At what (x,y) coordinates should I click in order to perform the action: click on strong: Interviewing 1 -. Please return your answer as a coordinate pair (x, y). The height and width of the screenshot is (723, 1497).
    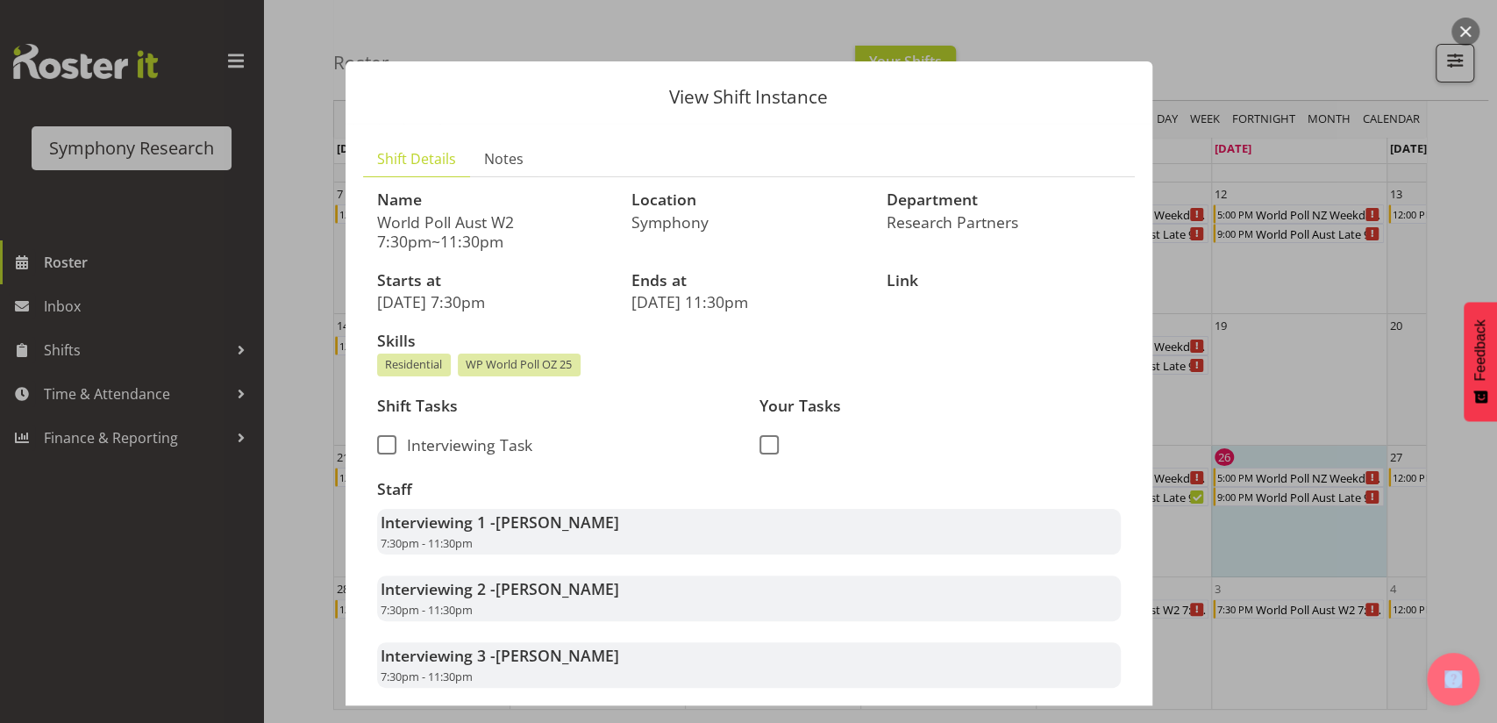
    Looking at the image, I should click on (500, 522).